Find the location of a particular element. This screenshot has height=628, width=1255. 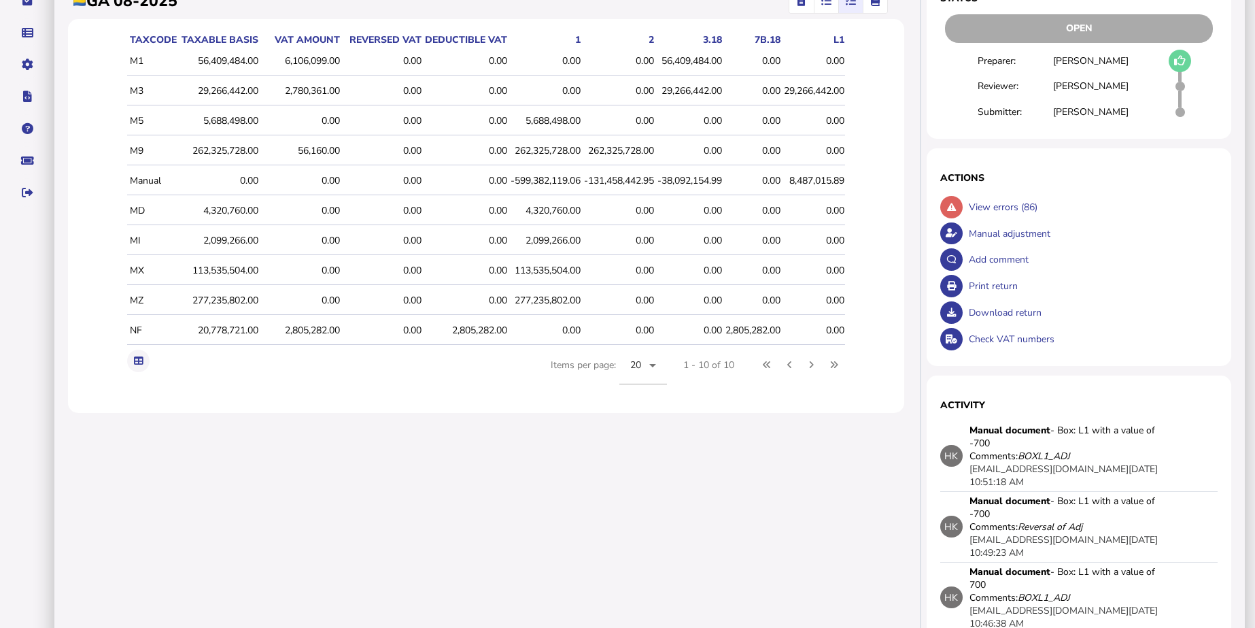

button: Last page is located at coordinates (834, 364).